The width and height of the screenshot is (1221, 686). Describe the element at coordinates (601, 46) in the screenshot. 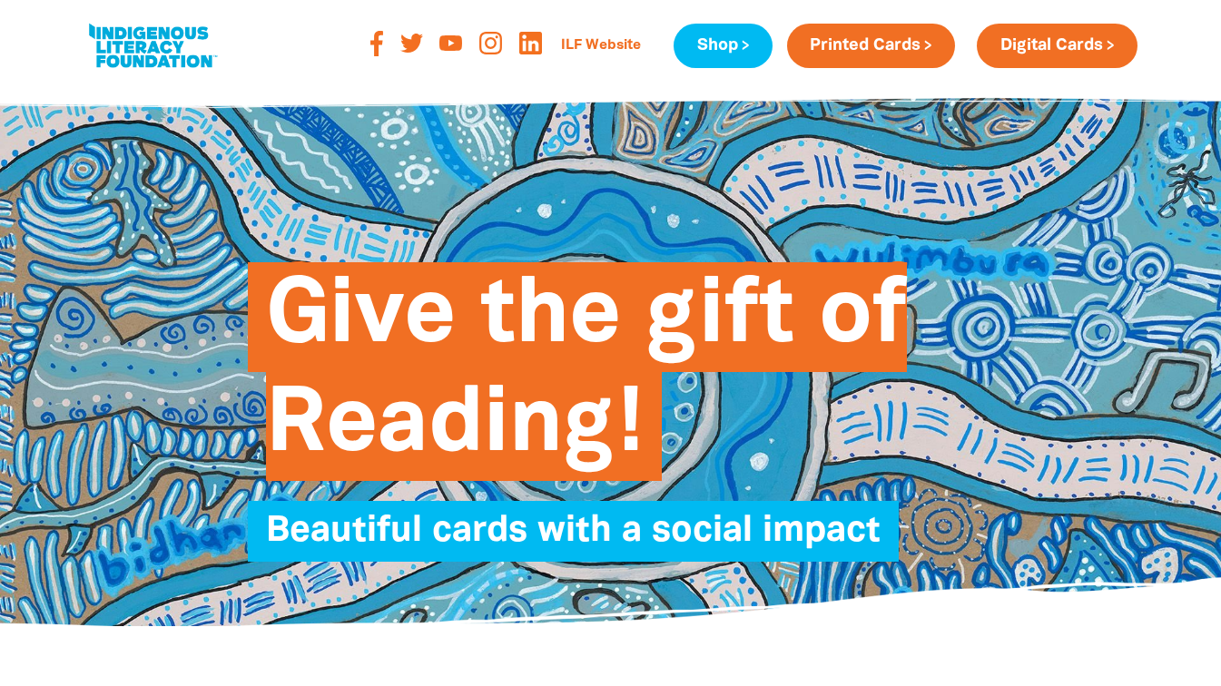

I see `a: ILF Website` at that location.